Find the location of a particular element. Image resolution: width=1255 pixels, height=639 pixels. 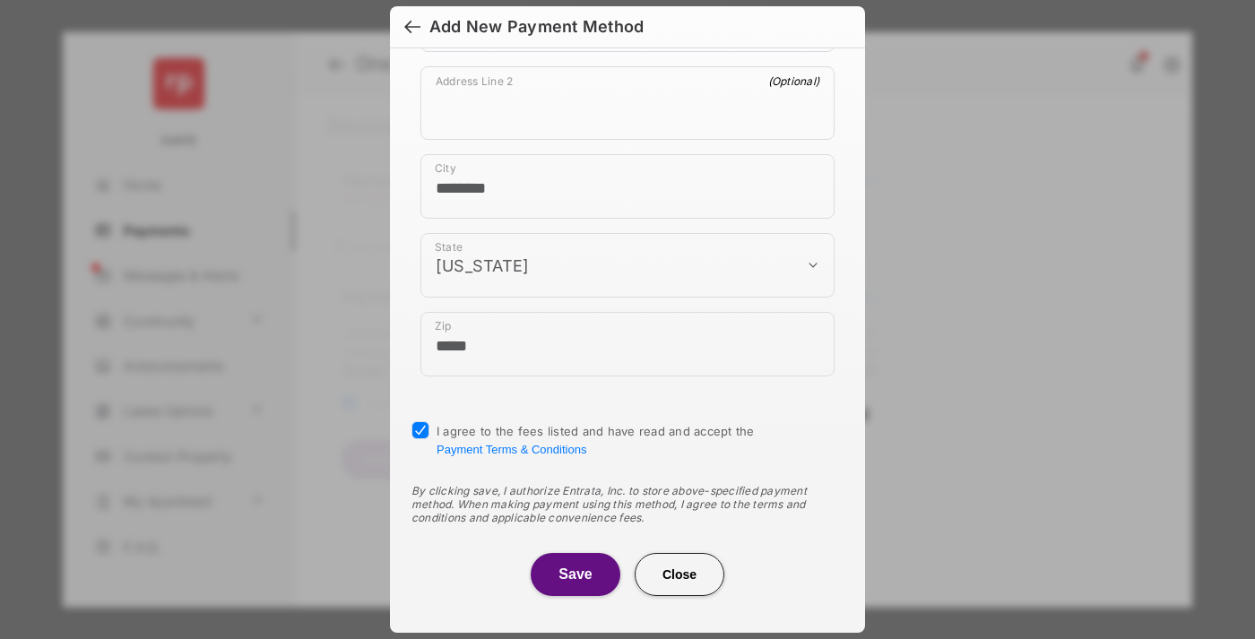

div: payment_method_screening[postal_addresses][postalCode] is located at coordinates (628, 344).